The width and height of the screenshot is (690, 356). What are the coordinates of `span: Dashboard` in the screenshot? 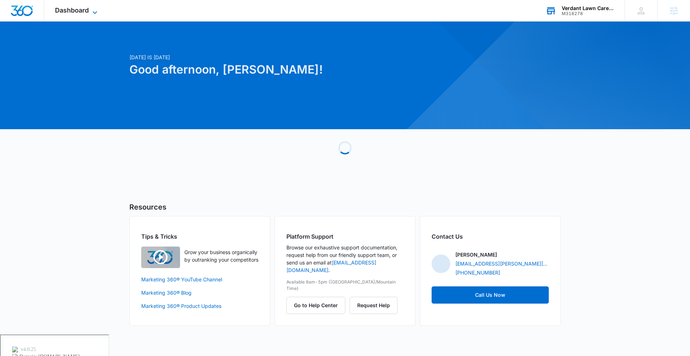 It's located at (72, 10).